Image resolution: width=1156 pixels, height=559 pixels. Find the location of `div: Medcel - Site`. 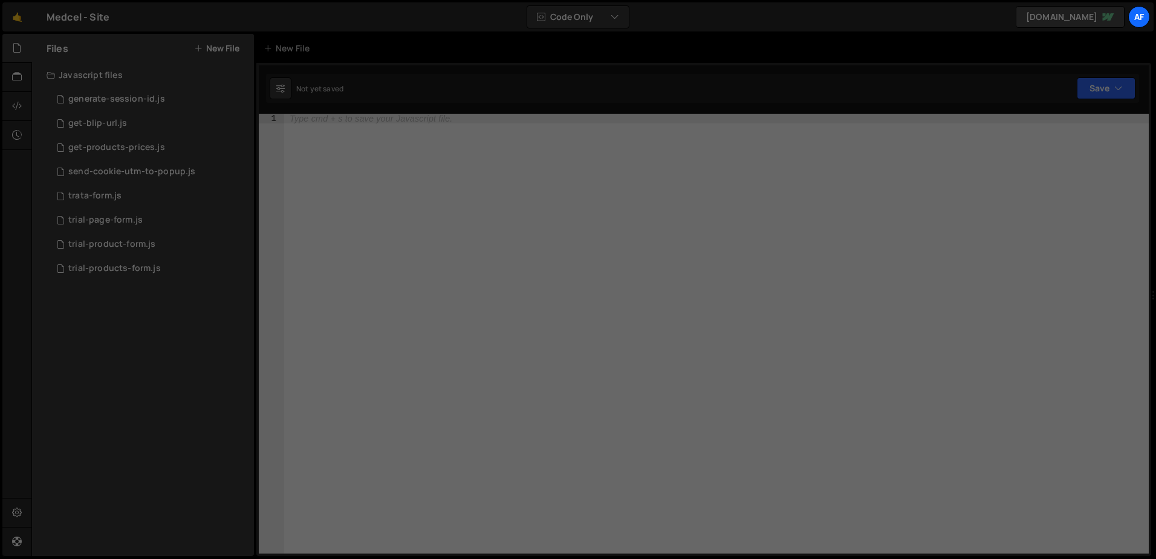

div: Medcel - Site is located at coordinates (78, 17).